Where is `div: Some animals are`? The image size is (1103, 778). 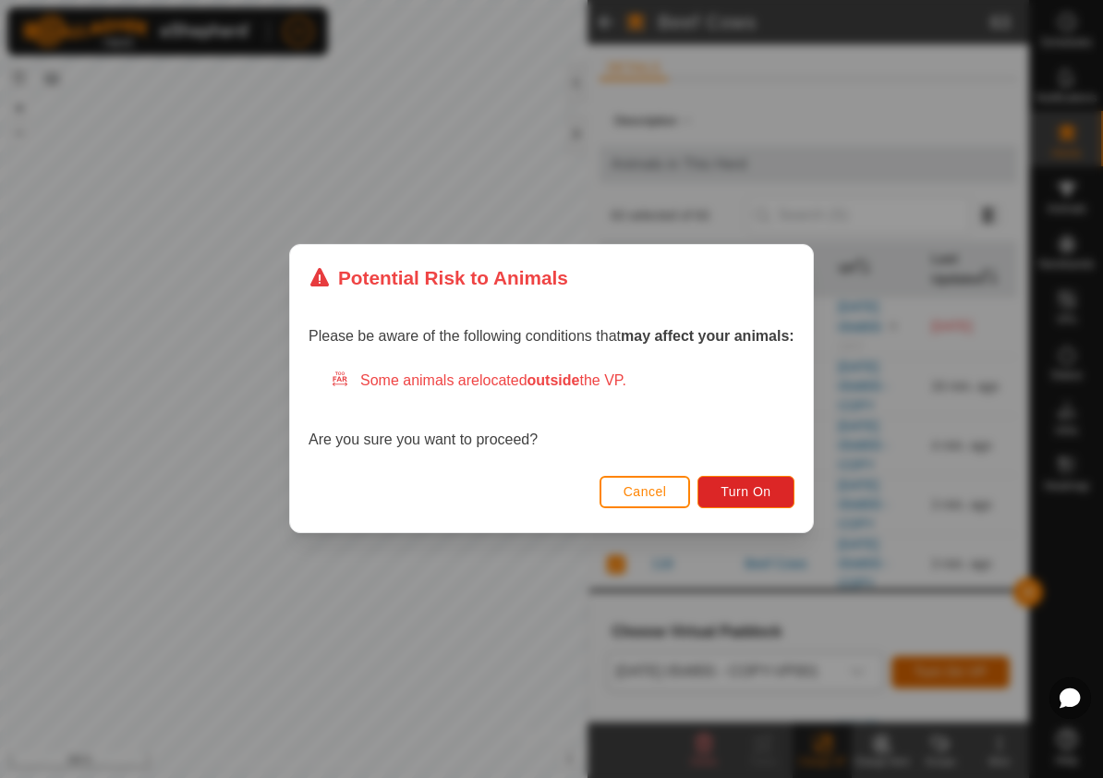
div: Some animals are is located at coordinates (563, 382).